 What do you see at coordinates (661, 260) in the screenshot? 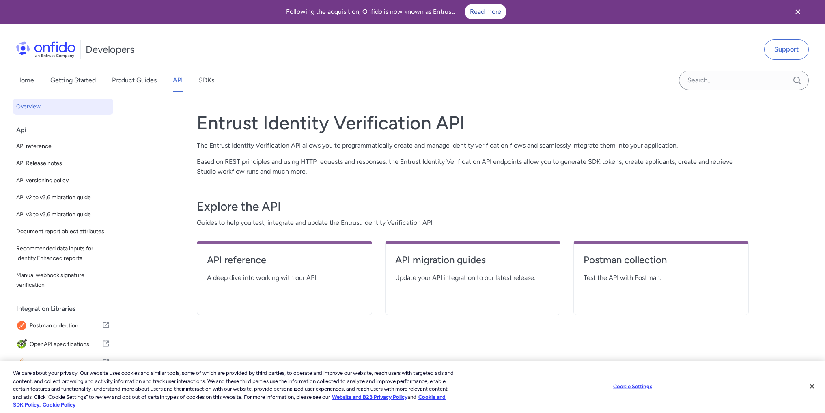
I see `h4: Postman collection` at bounding box center [661, 260].